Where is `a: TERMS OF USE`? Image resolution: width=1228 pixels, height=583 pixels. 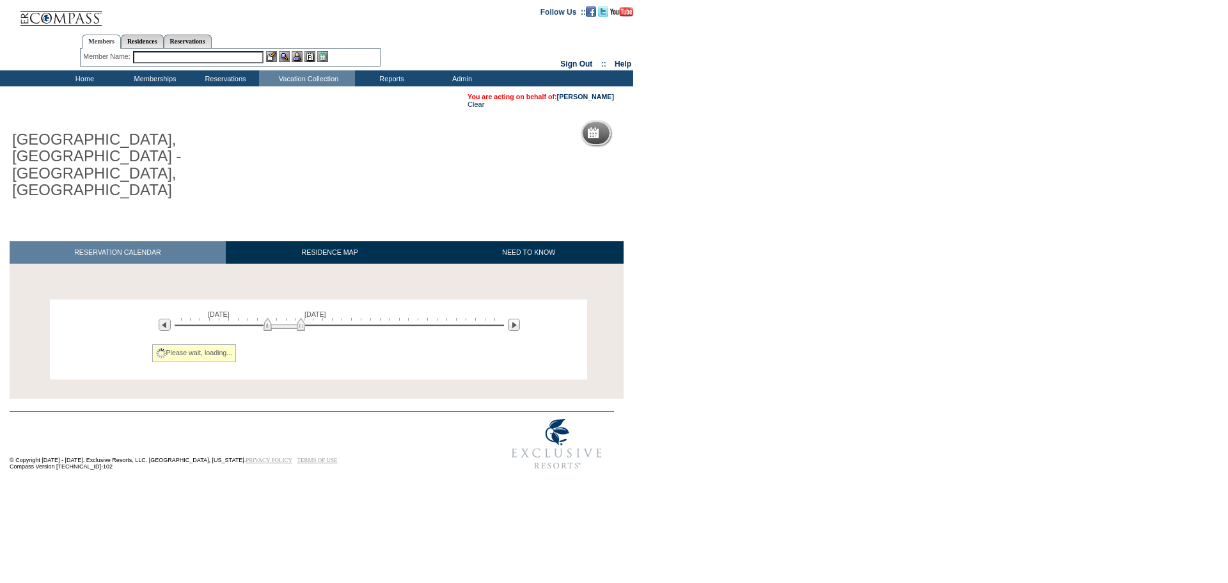 a: TERMS OF USE is located at coordinates (317, 460).